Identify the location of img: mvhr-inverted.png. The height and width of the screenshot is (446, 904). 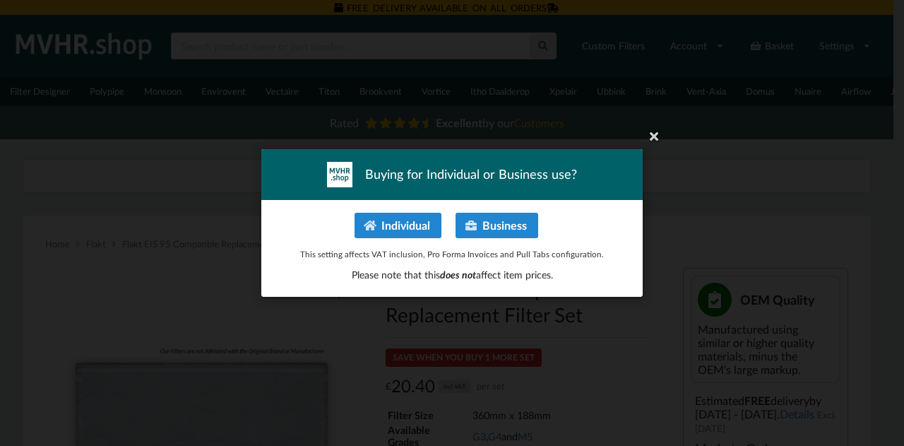
(340, 174).